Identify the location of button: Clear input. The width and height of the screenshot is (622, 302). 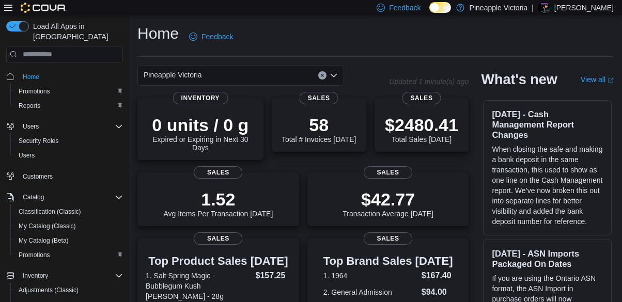
(323, 75).